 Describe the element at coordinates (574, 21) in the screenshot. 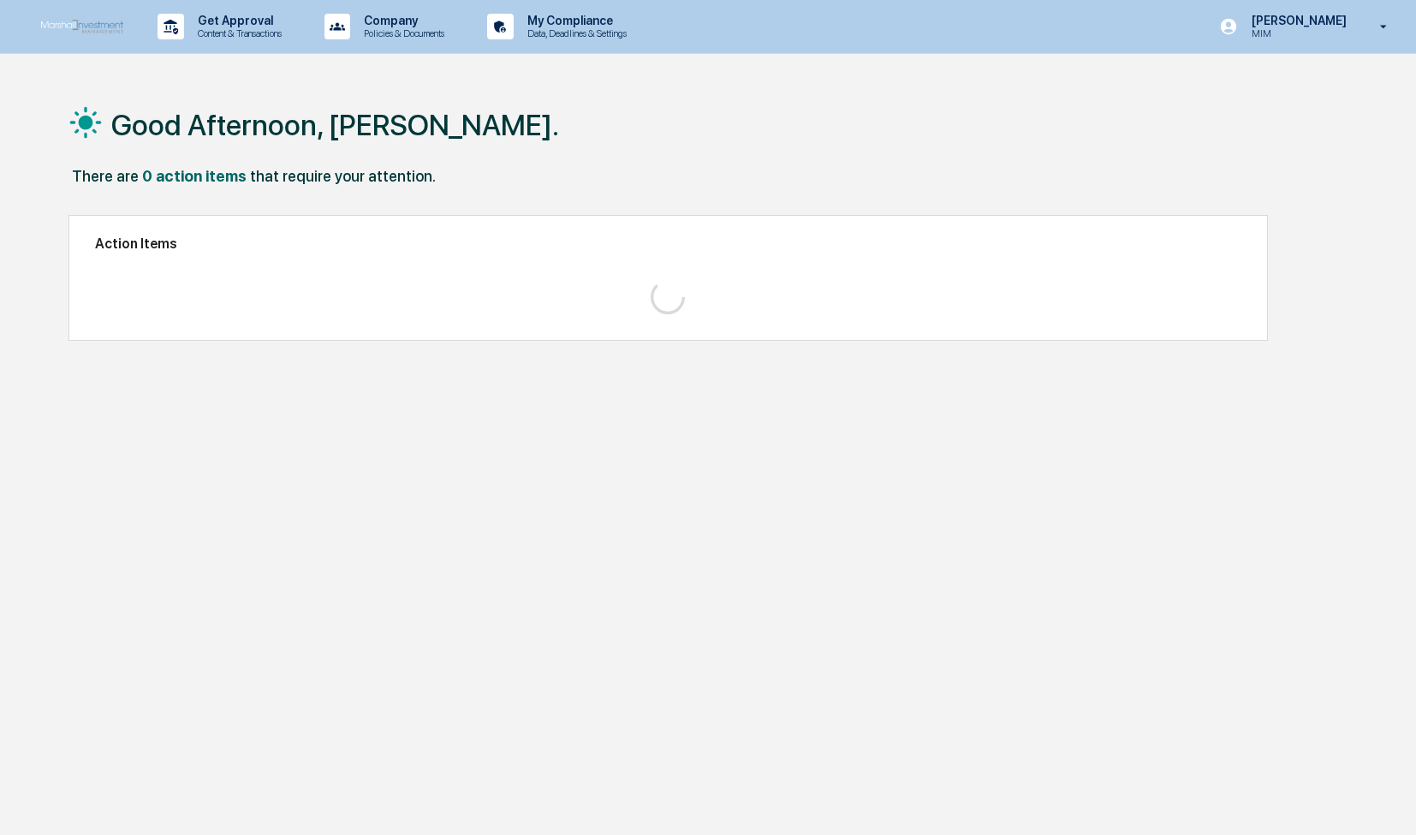

I see `p: My Compliance` at that location.